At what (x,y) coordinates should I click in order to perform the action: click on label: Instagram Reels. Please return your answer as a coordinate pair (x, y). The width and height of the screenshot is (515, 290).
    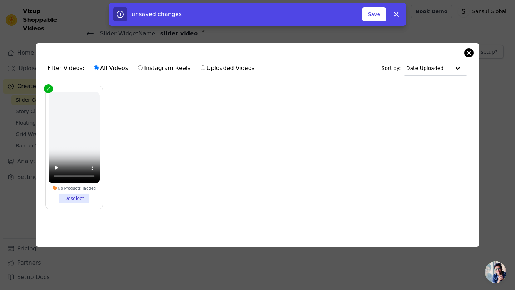
    Looking at the image, I should click on (164, 68).